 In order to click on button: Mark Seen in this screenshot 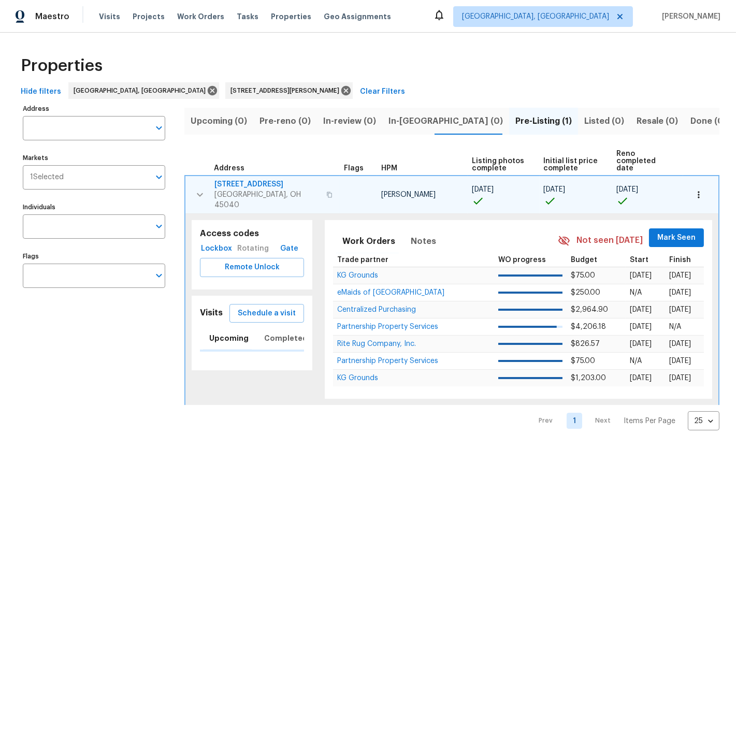, I will do `click(677, 238)`.